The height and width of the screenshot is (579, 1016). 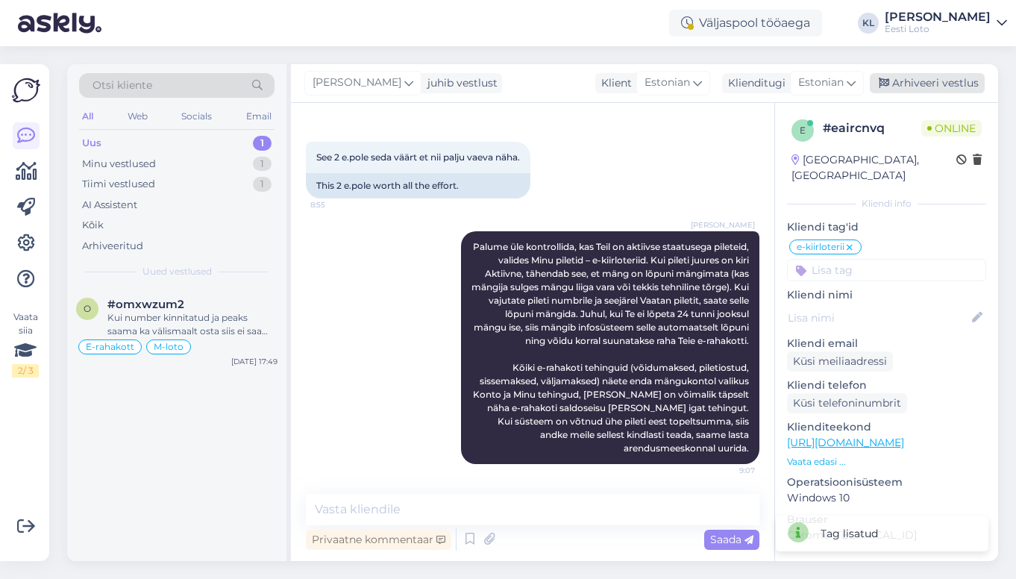 I want to click on span: #omxwzum2, so click(x=146, y=304).